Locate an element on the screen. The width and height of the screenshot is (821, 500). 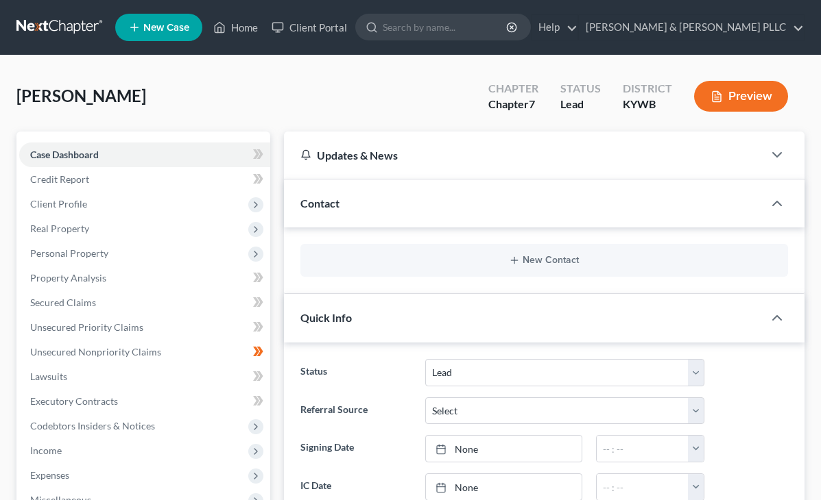
button: New Contact is located at coordinates (544, 260).